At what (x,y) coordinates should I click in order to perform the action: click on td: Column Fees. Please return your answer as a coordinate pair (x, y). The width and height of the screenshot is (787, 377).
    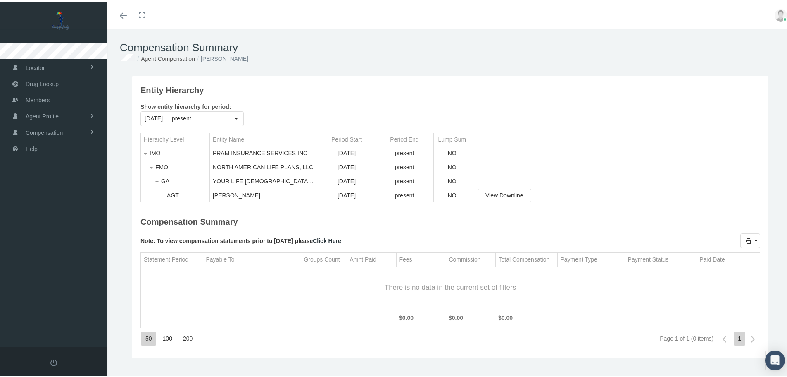
    Looking at the image, I should click on (421, 258).